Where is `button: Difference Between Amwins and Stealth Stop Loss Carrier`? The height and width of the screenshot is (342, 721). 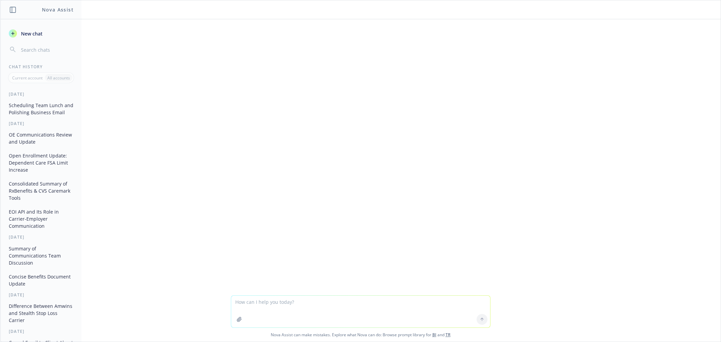
button: Difference Between Amwins and Stealth Stop Loss Carrier is located at coordinates (41, 313).